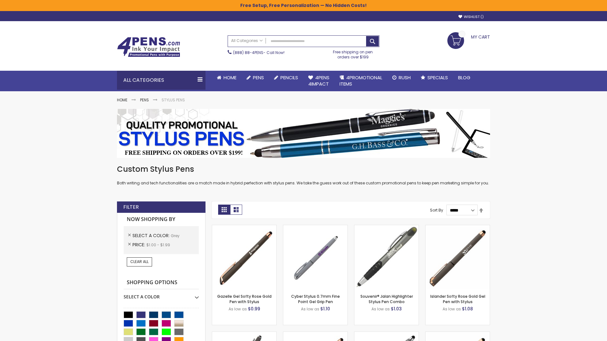 This screenshot has height=341, width=607. What do you see at coordinates (244, 334) in the screenshot?
I see `a: Custom Soft Touch® Metal Pens with Stylus-Grey` at bounding box center [244, 334].